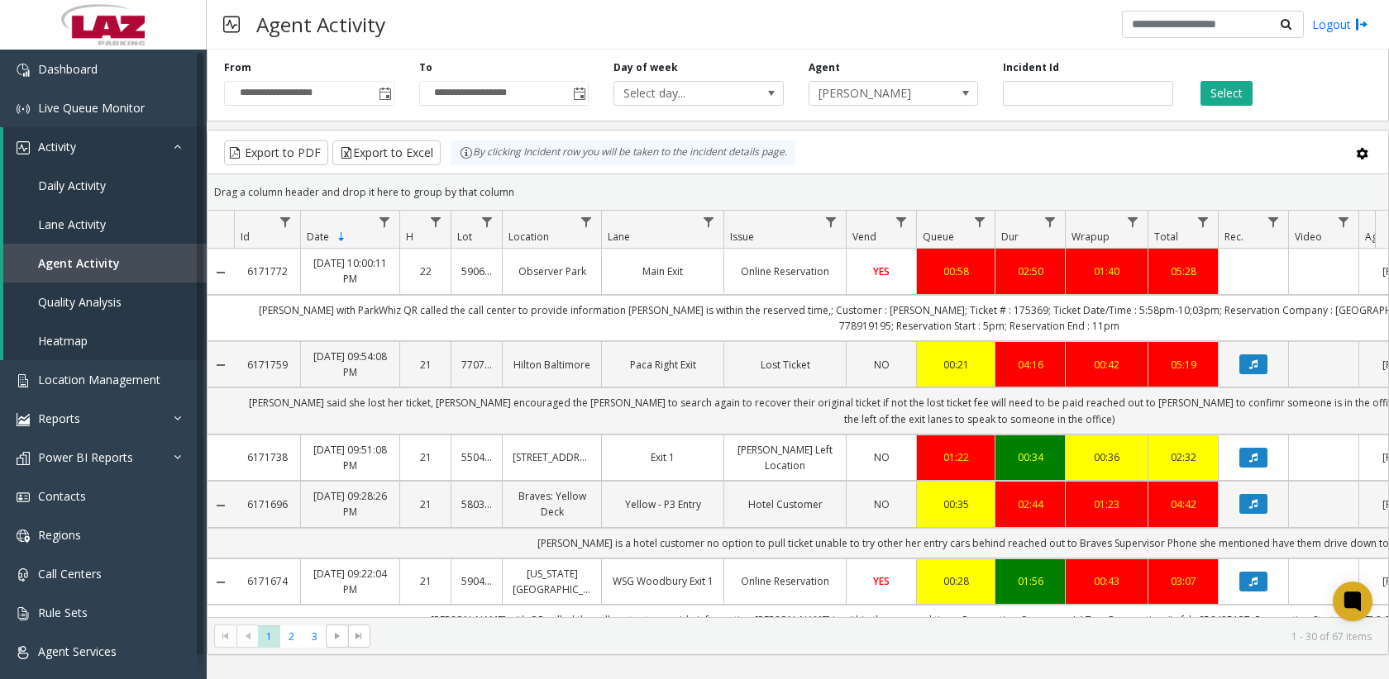 This screenshot has height=679, width=1389. What do you see at coordinates (1106, 457) in the screenshot?
I see `div: 00:36` at bounding box center [1106, 457].